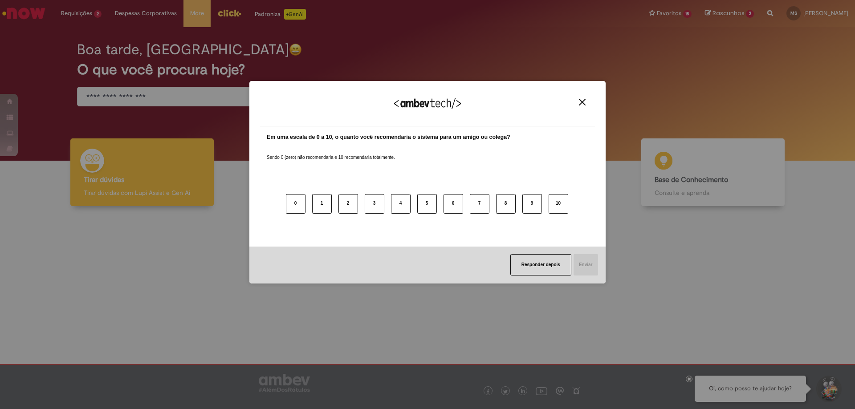 Image resolution: width=855 pixels, height=409 pixels. What do you see at coordinates (331, 152) in the screenshot?
I see `label: Sendo 0 (zero) não recomendaria e 10 recomendaria totalmente.` at bounding box center [331, 152].